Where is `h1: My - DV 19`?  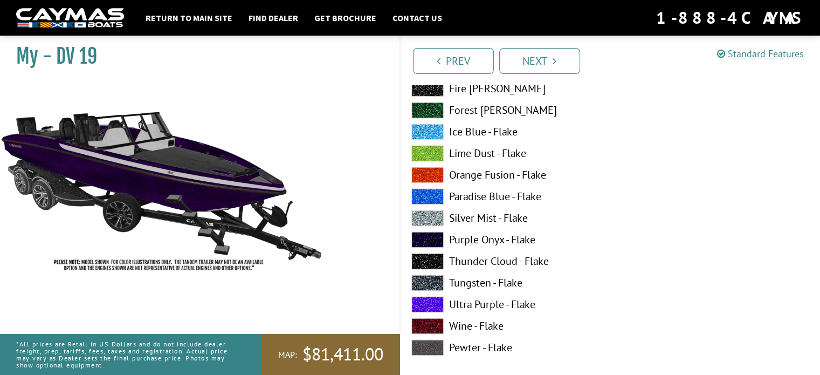
h1: My - DV 19 is located at coordinates (194, 56).